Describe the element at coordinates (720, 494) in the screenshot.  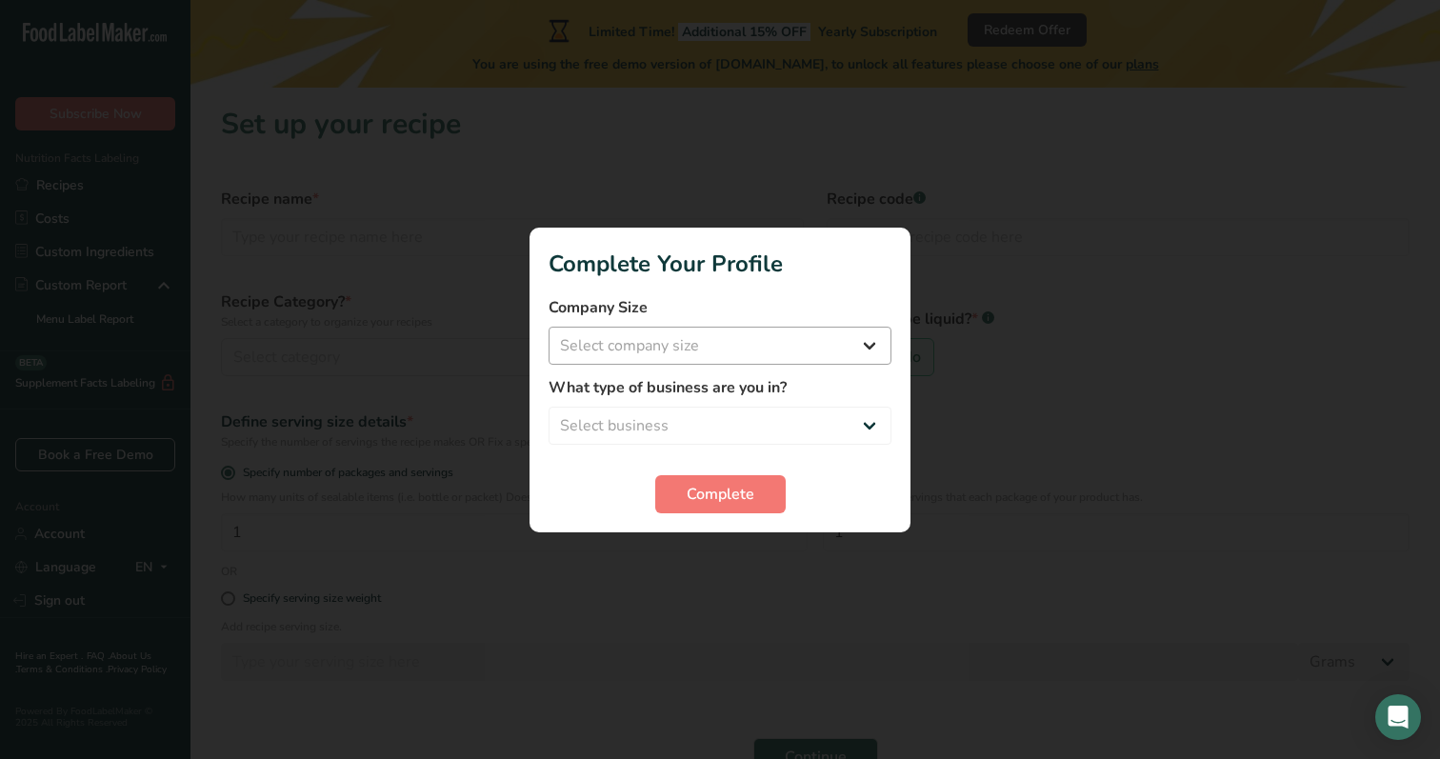
I see `button: Complete` at that location.